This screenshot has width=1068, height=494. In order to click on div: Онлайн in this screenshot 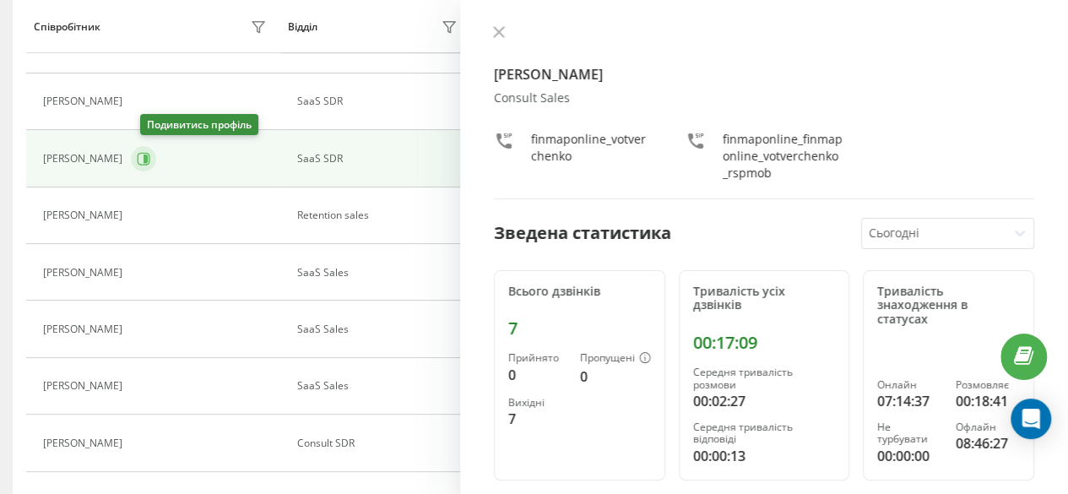, I will do `click(909, 385)`.